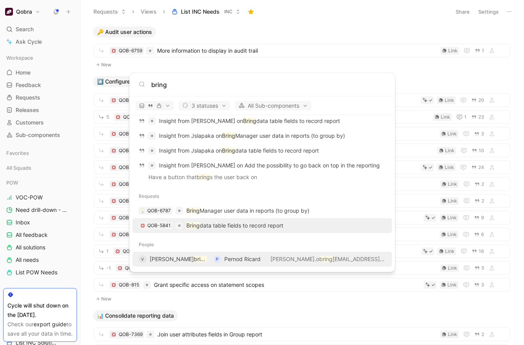 The width and height of the screenshot is (524, 345). What do you see at coordinates (143, 259) in the screenshot?
I see `div: V` at bounding box center [143, 259].